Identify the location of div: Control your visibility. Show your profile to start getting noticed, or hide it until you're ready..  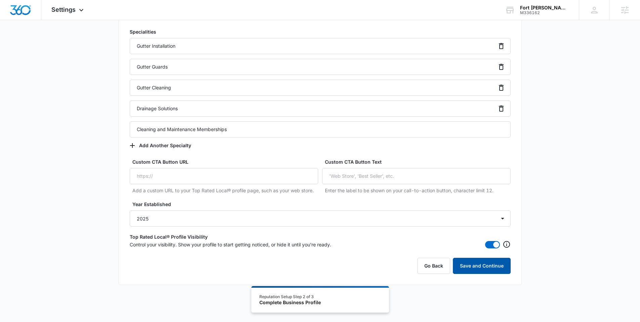
(320, 244).